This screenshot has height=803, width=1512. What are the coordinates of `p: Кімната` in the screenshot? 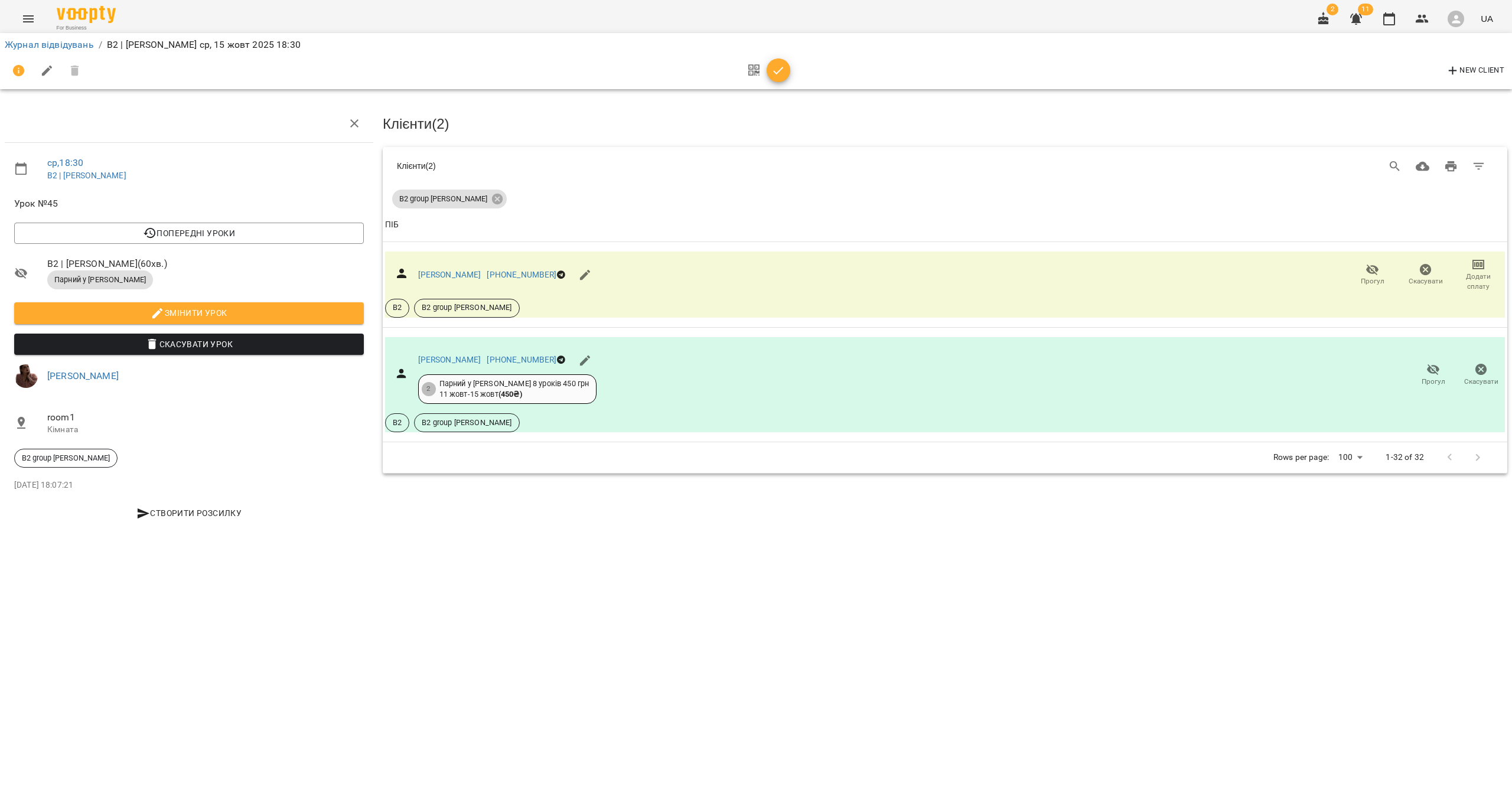 It's located at (205, 430).